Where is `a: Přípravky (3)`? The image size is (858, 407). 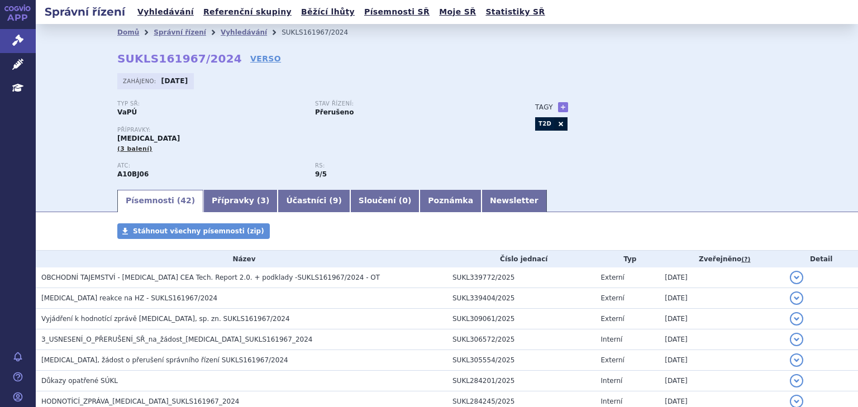 a: Přípravky (3) is located at coordinates (240, 201).